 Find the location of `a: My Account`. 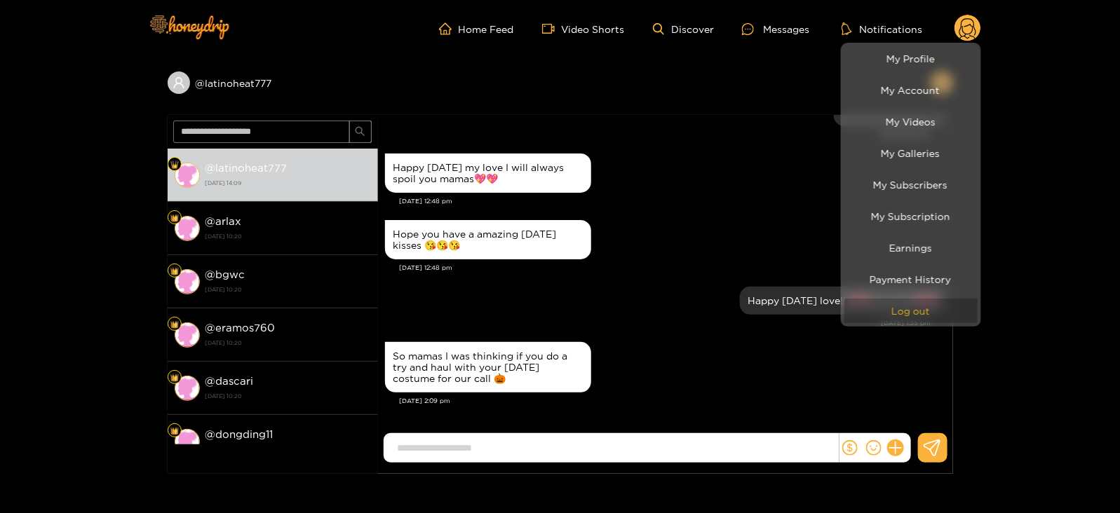

a: My Account is located at coordinates (911, 90).